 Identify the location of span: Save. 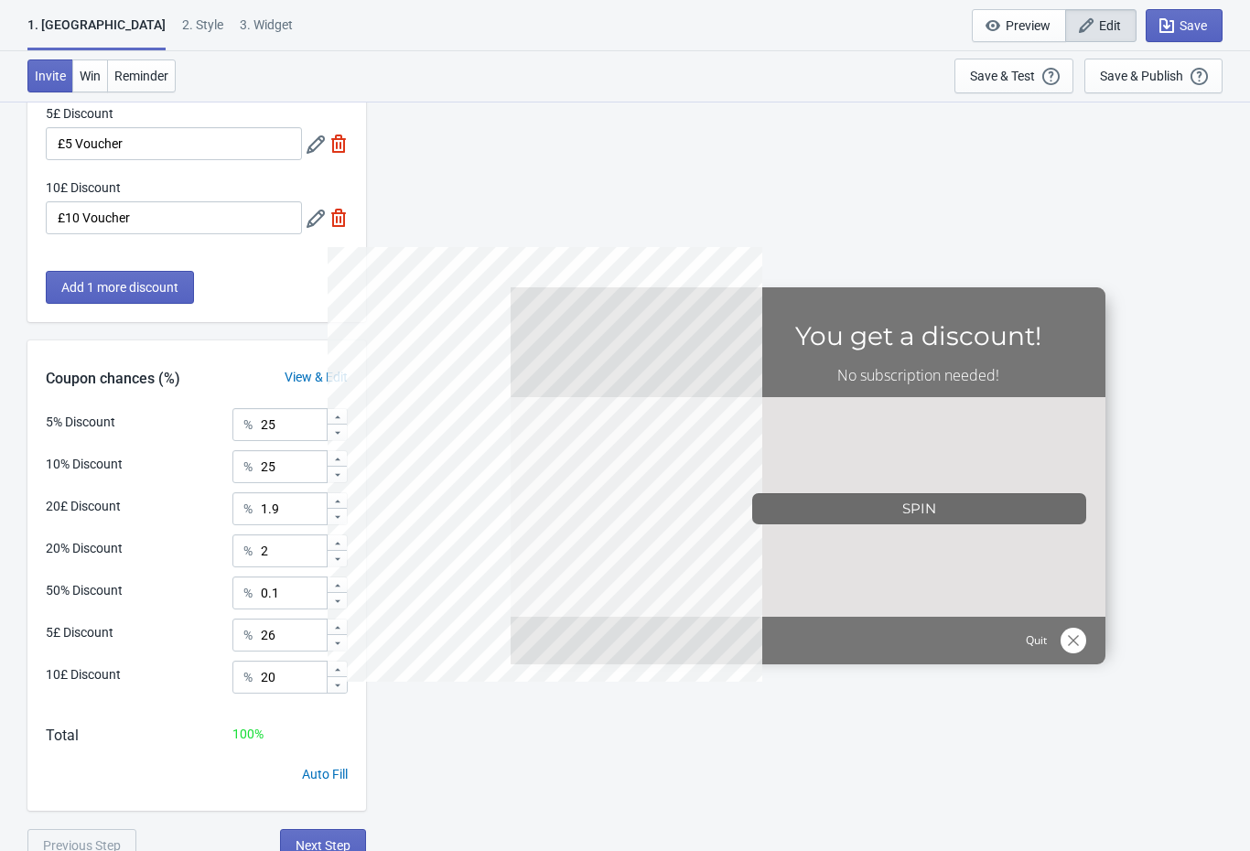
(1193, 26).